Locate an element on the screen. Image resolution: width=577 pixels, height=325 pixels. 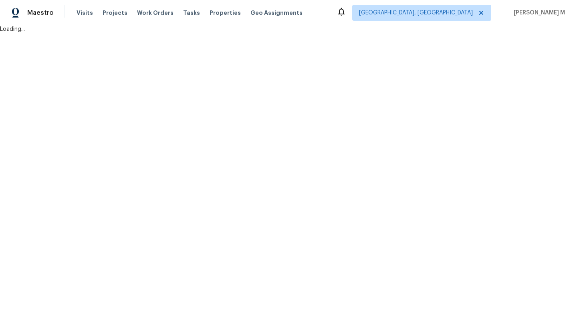
span: Maestro is located at coordinates (40, 13).